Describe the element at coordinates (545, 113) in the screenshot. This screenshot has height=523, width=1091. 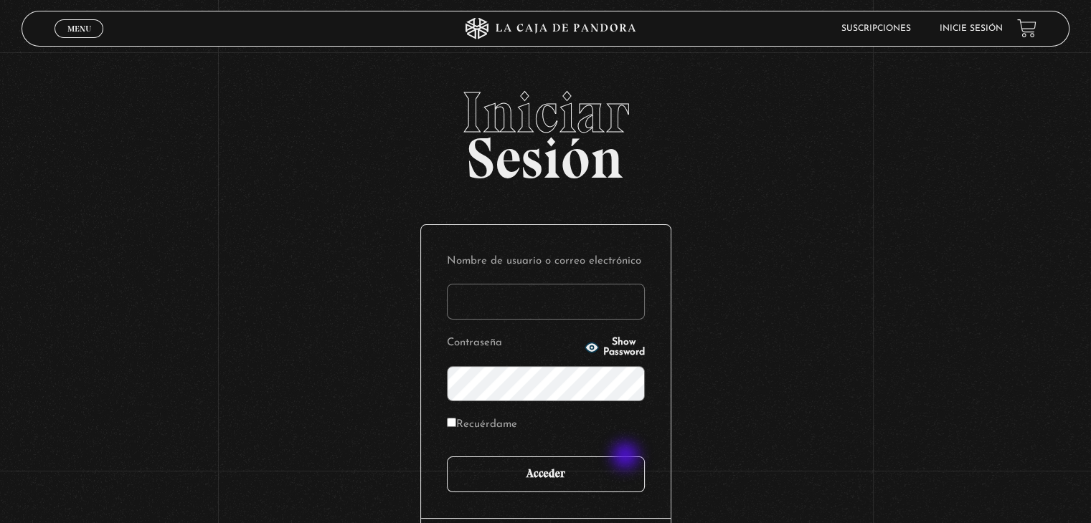
I see `span: Iniciar` at that location.